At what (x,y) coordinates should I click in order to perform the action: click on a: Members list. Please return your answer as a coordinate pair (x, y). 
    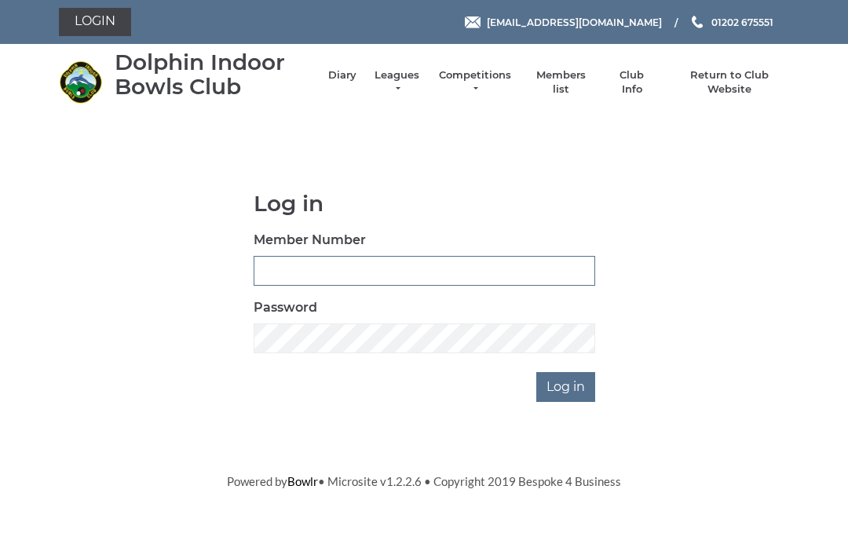
    Looking at the image, I should click on (560, 82).